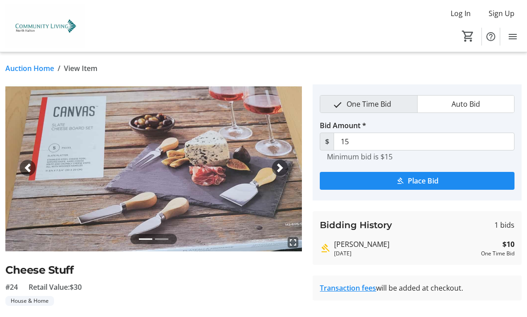 This screenshot has width=527, height=317. I want to click on div: will be added at checkout., so click(417, 288).